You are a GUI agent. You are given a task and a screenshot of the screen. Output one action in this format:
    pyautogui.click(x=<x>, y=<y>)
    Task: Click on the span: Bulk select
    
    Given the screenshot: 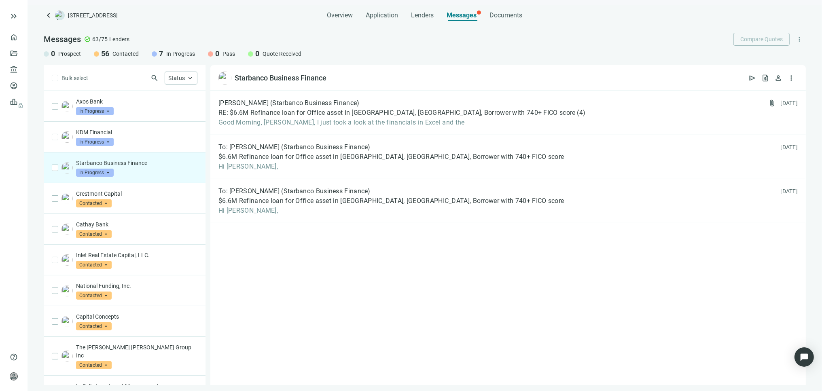 What is the action you would take?
    pyautogui.click(x=75, y=78)
    